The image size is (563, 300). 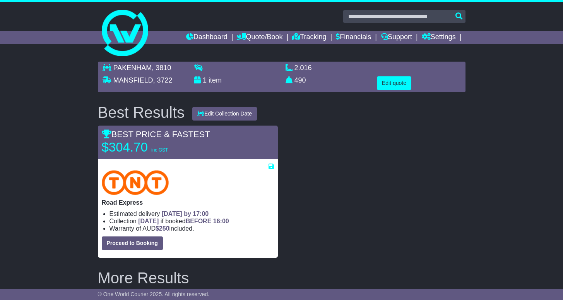 What do you see at coordinates (163, 80) in the screenshot?
I see `span: , 3722` at bounding box center [163, 80].